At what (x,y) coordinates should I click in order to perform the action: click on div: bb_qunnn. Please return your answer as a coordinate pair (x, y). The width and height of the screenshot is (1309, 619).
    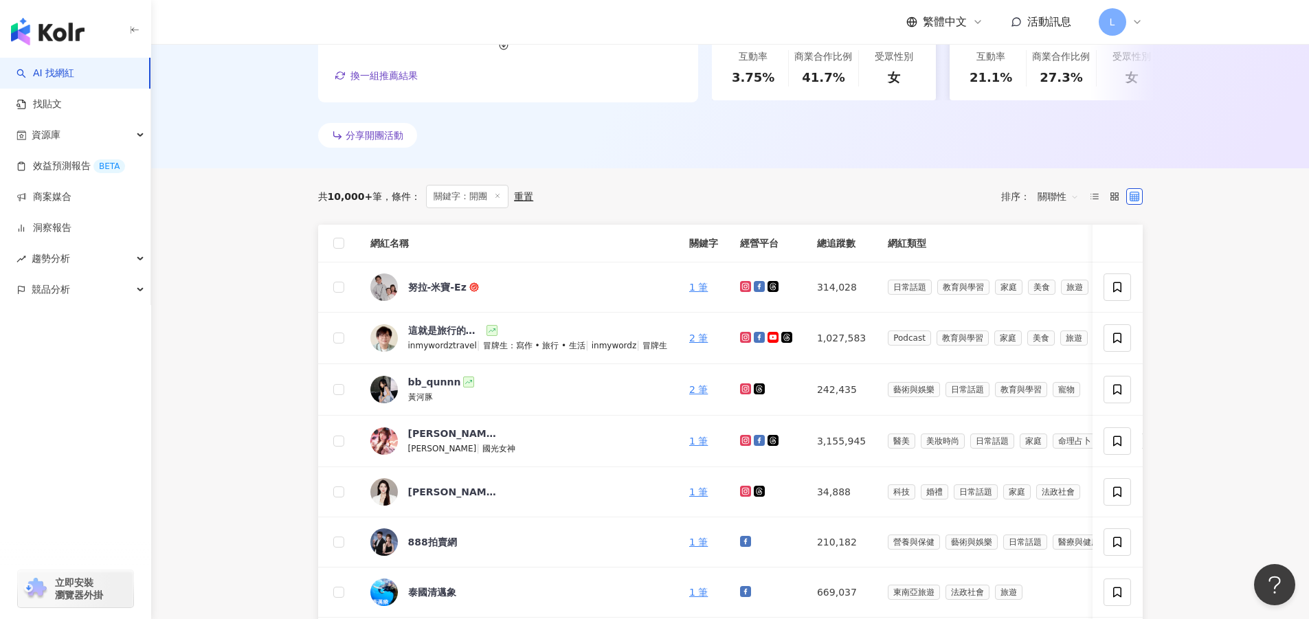
    Looking at the image, I should click on (434, 382).